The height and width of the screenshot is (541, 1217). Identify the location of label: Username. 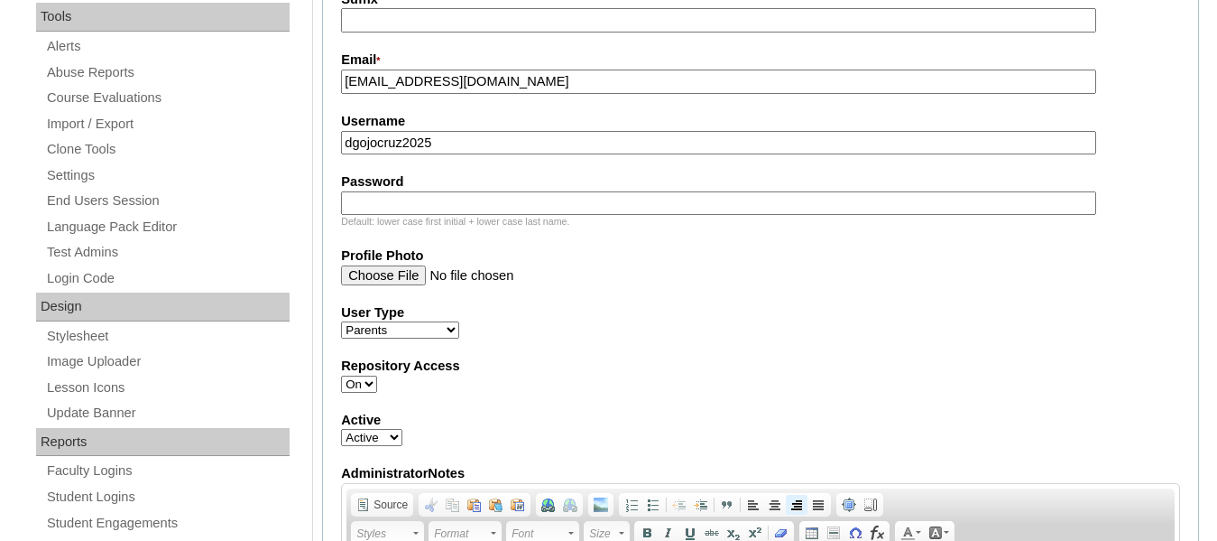
(761, 121).